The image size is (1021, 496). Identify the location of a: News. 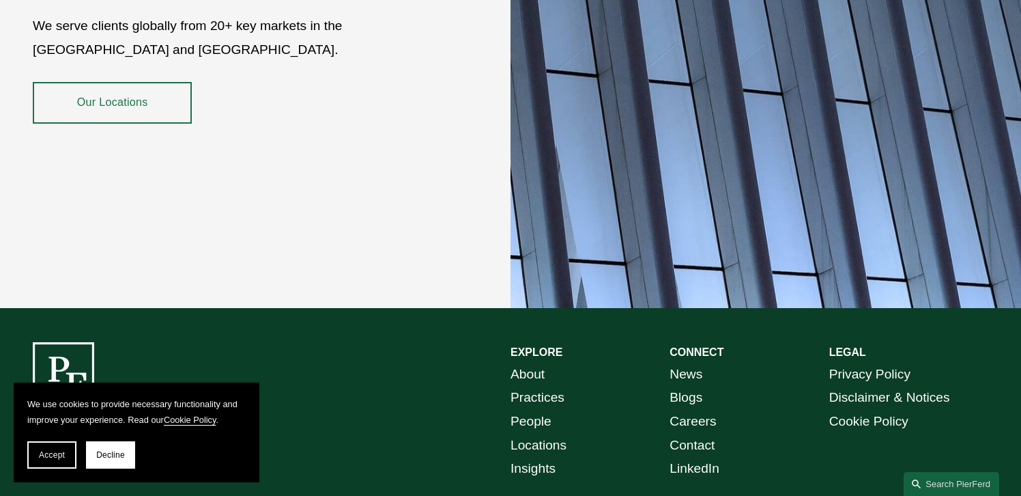
(686, 374).